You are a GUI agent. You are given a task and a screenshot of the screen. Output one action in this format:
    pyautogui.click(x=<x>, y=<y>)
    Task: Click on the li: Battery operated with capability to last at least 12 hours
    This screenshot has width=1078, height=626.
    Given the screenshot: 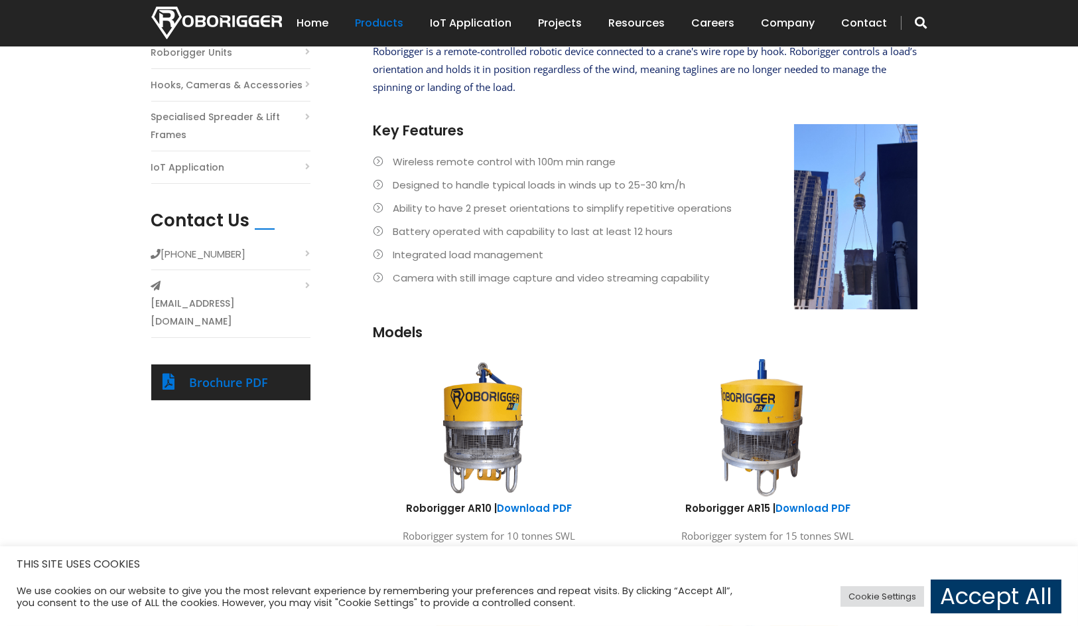 What is the action you would take?
    pyautogui.click(x=646, y=231)
    